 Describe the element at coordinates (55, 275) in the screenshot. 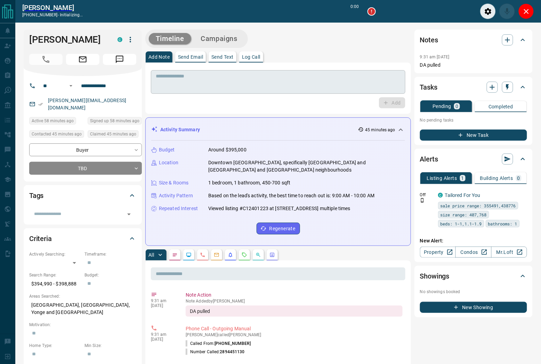

I see `p: Search Range:` at that location.